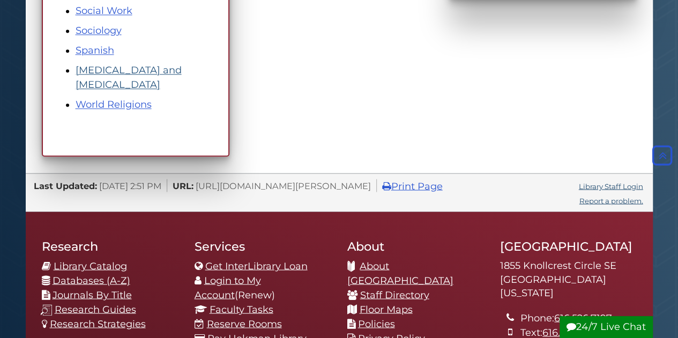 Image resolution: width=678 pixels, height=338 pixels. What do you see at coordinates (245, 324) in the screenshot?
I see `a: Reserve Rooms` at bounding box center [245, 324].